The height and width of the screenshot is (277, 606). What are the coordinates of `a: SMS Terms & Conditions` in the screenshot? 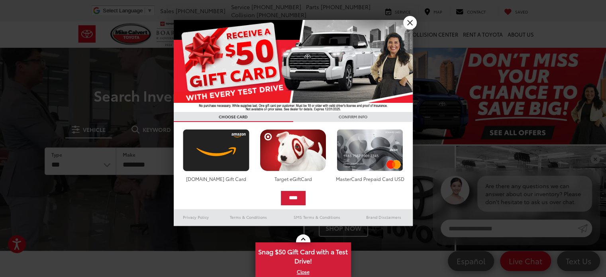 It's located at (317, 217).